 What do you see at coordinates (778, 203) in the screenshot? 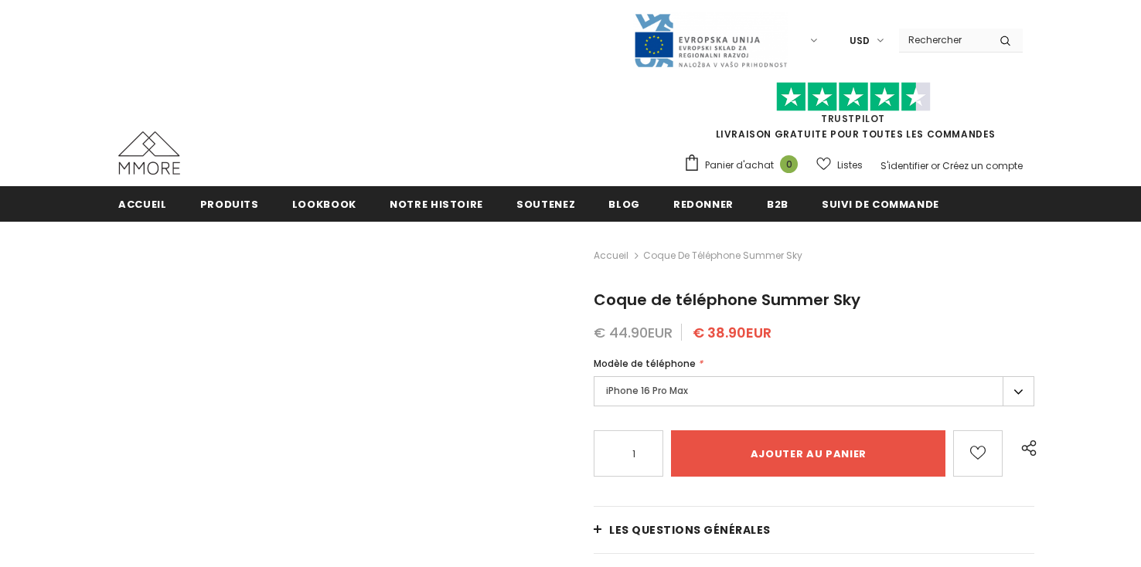
I see `a: B2B` at bounding box center [778, 203].